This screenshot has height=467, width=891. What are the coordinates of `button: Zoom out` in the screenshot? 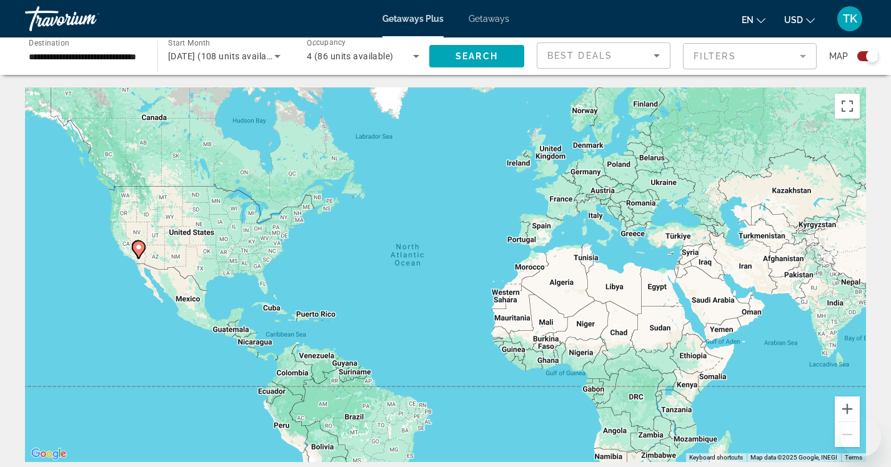 It's located at (847, 435).